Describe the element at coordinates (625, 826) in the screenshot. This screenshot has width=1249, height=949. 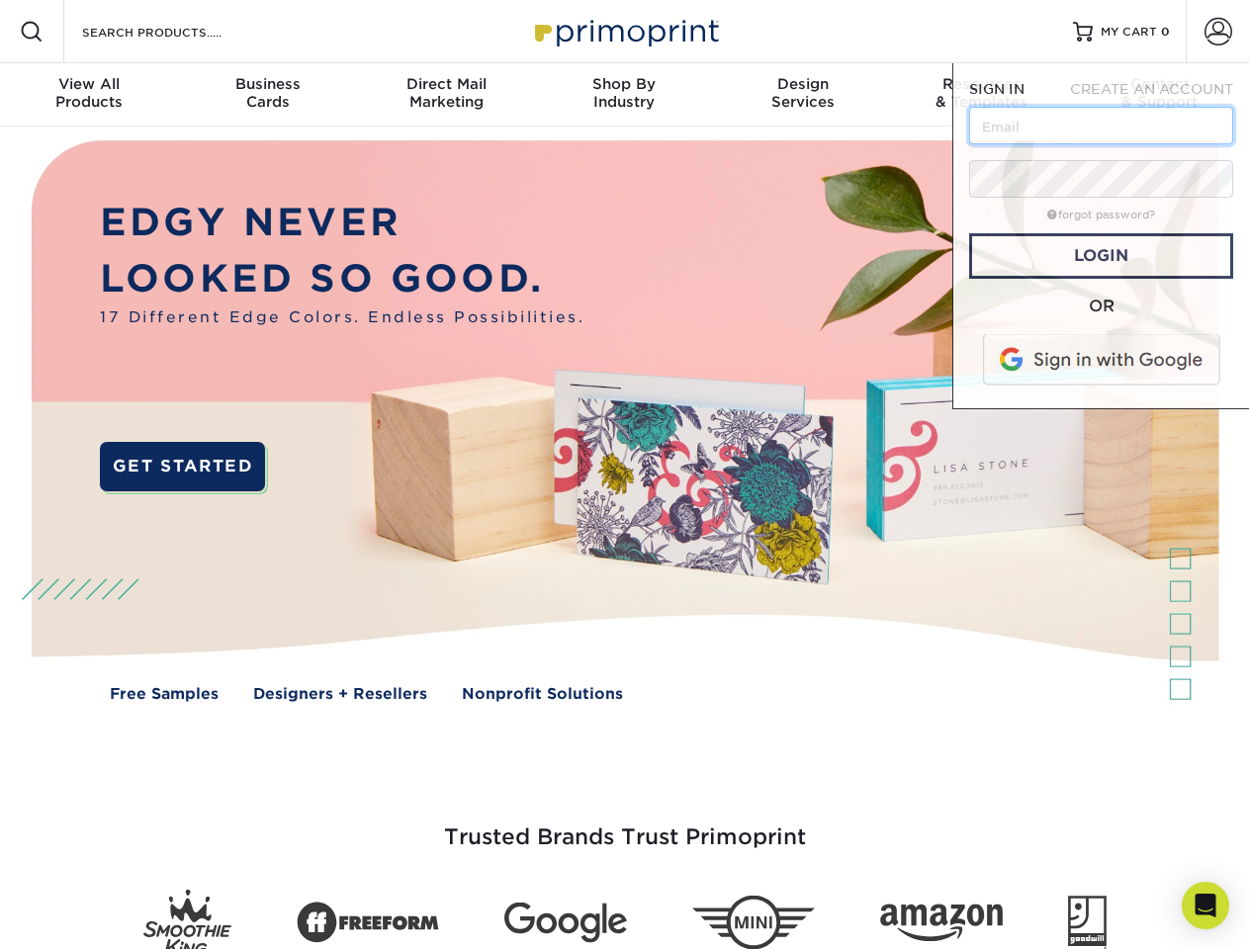
I see `h3: Trusted Brands Trust Primoprint` at that location.